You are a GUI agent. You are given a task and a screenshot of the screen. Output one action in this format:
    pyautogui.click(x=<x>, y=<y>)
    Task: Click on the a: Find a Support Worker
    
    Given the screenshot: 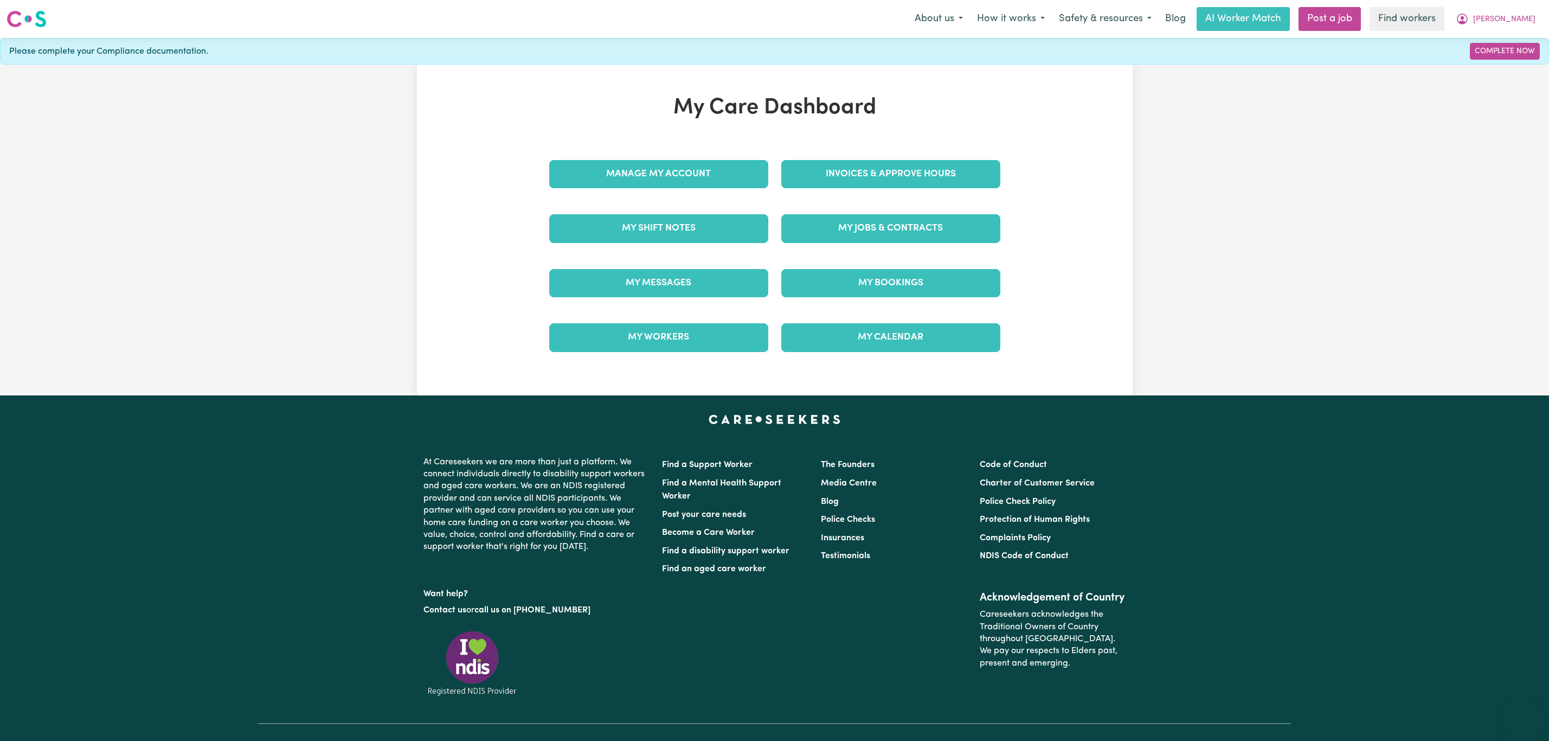 What is the action you would take?
    pyautogui.click(x=707, y=465)
    